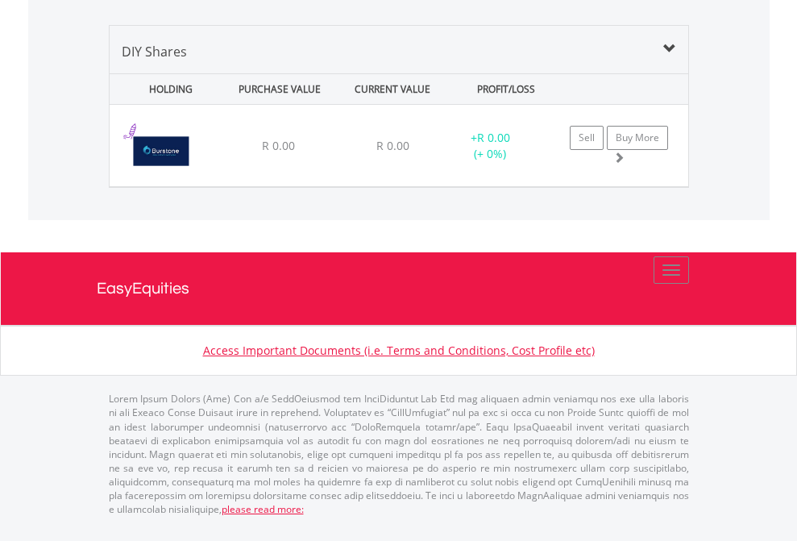  I want to click on div: CURRENT VALUE, so click(393, 89).